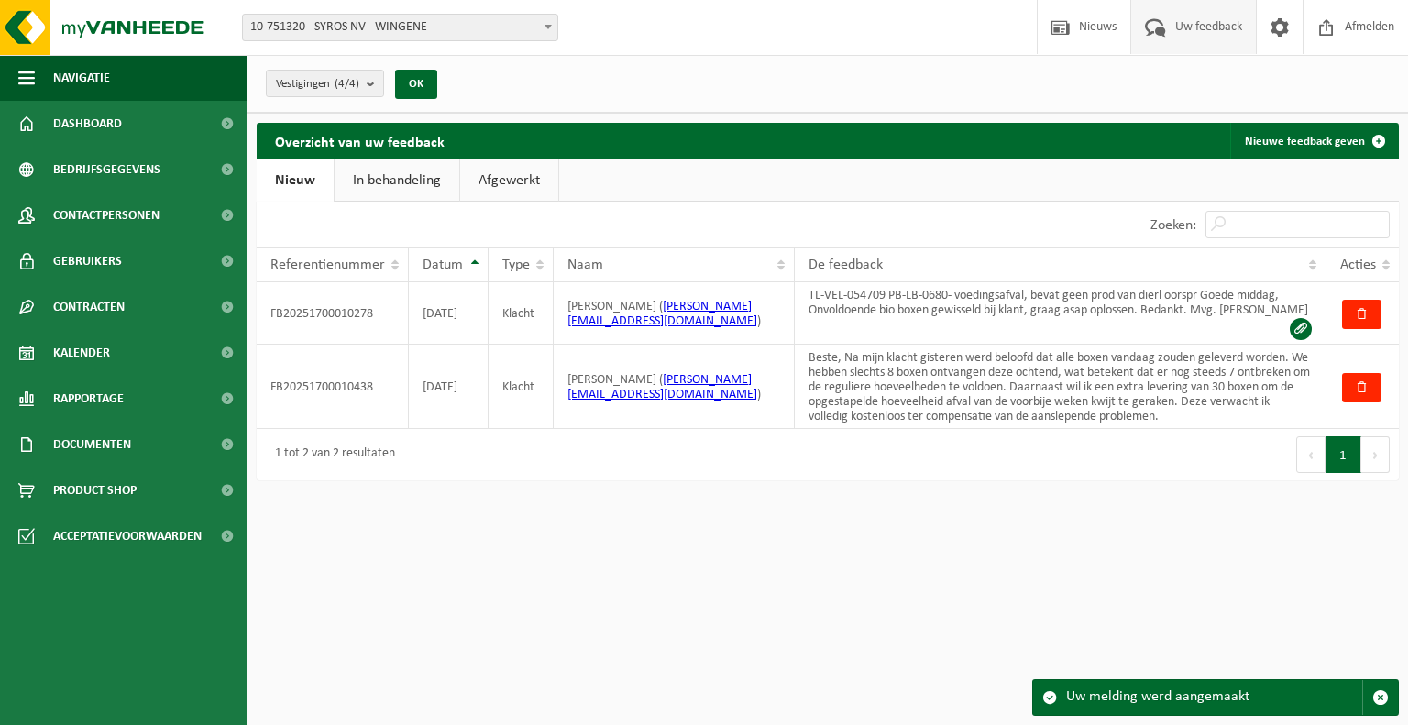  Describe the element at coordinates (325, 83) in the screenshot. I see `button: Vestigingen(4/4)` at that location.